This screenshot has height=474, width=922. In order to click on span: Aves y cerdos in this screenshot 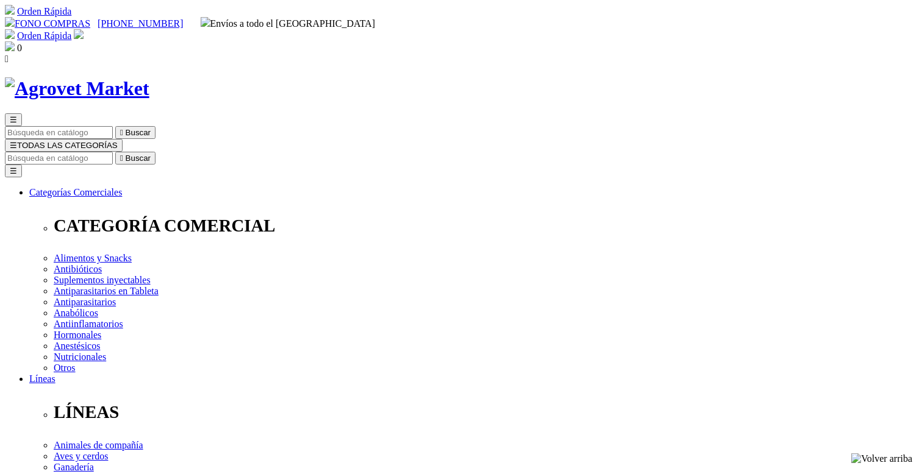, I will do `click(80, 456)`.